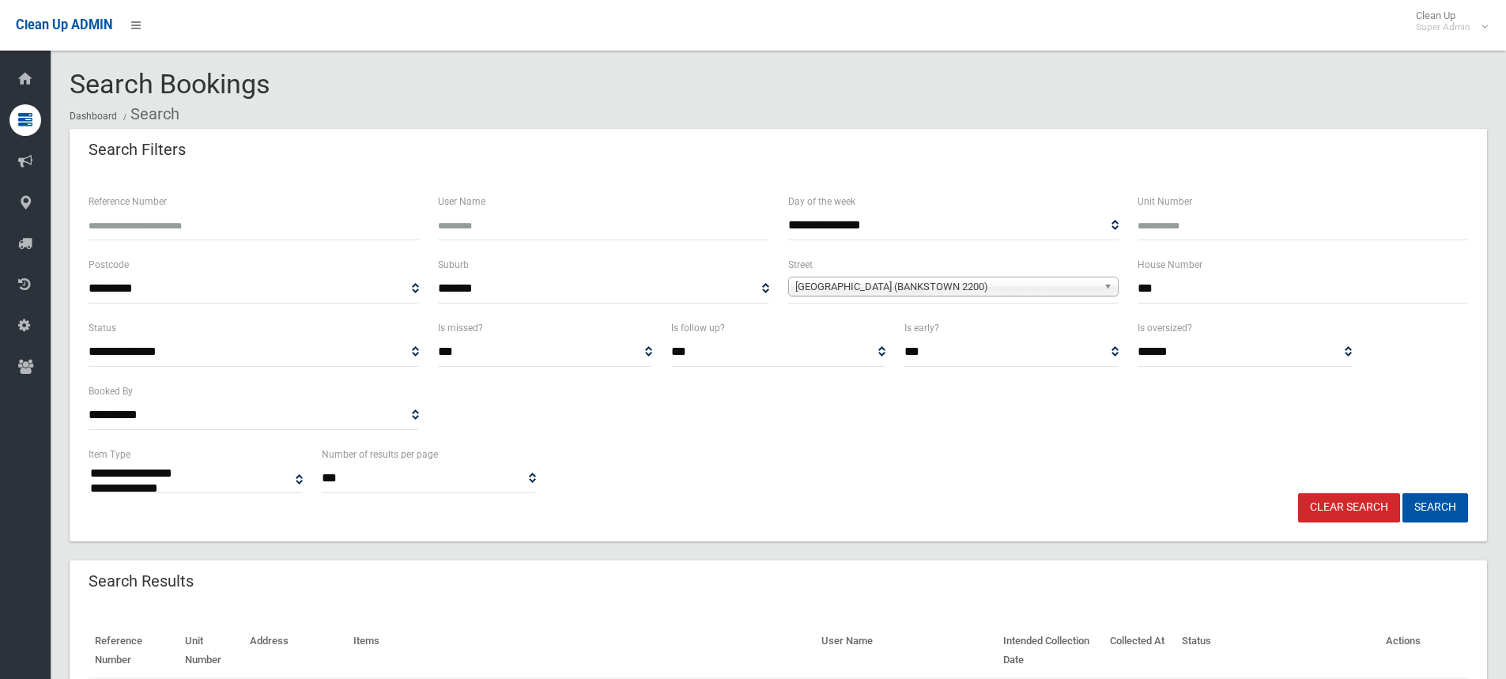  I want to click on th: Address, so click(295, 651).